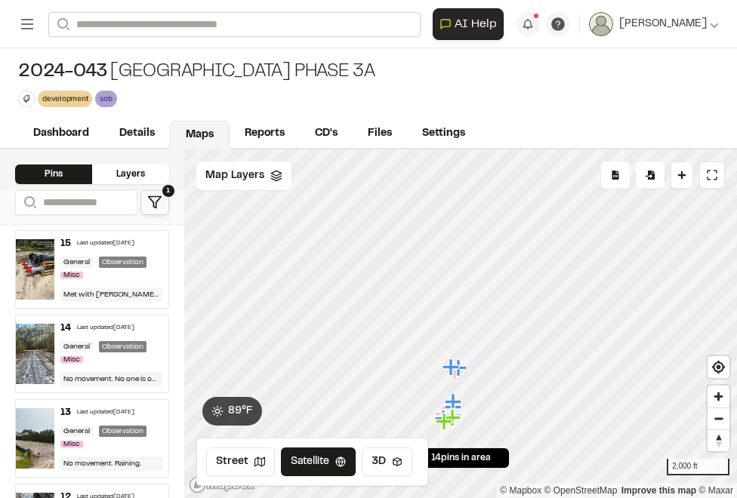 Image resolution: width=737 pixels, height=498 pixels. Describe the element at coordinates (112, 463) in the screenshot. I see `div: No movement. Raining.` at that location.